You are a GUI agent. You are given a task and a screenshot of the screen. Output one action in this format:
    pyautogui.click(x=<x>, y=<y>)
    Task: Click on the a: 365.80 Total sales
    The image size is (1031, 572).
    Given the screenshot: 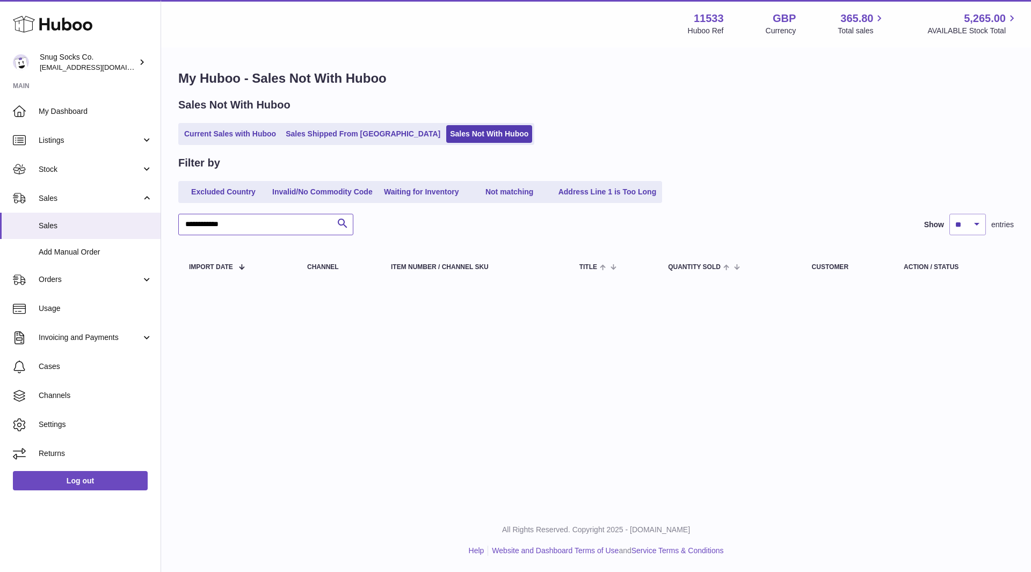 What is the action you would take?
    pyautogui.click(x=861, y=24)
    